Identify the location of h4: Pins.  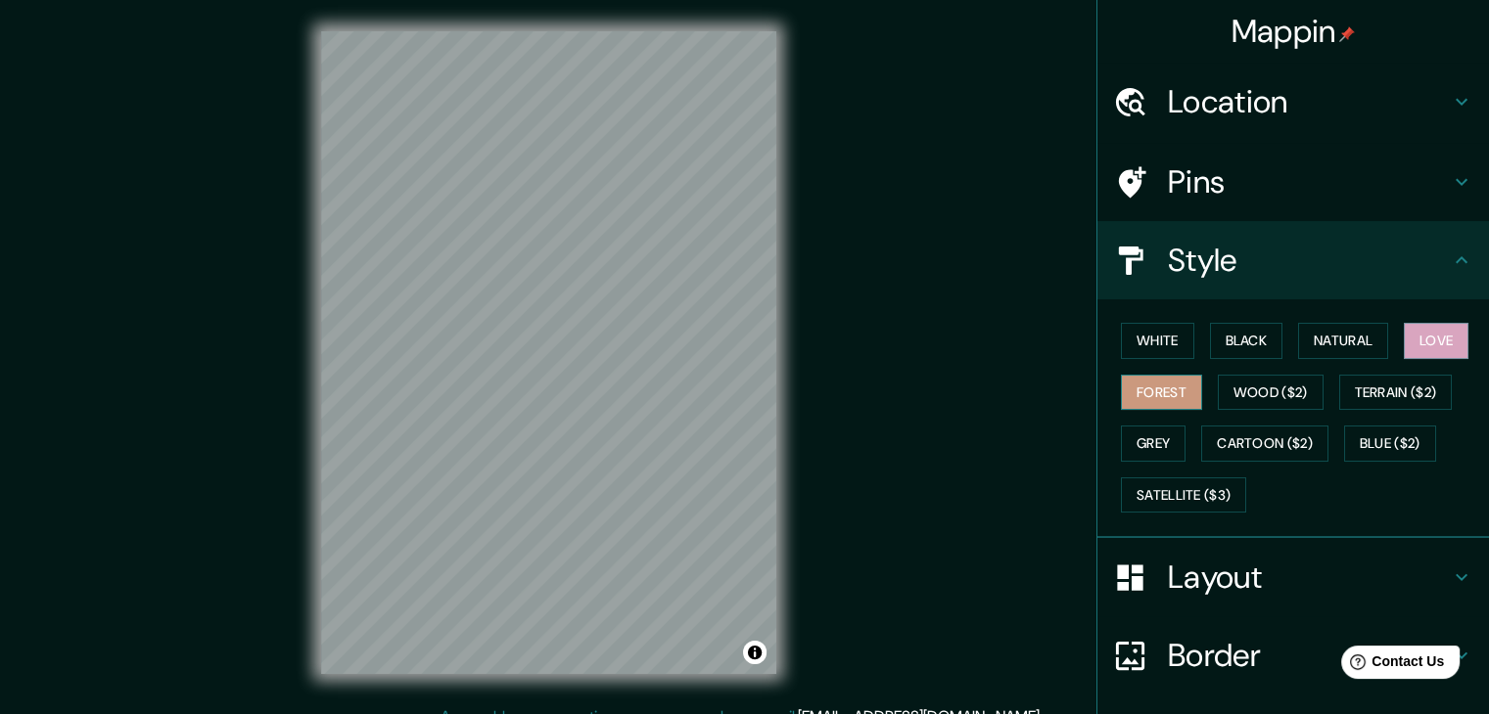
(1309, 182).